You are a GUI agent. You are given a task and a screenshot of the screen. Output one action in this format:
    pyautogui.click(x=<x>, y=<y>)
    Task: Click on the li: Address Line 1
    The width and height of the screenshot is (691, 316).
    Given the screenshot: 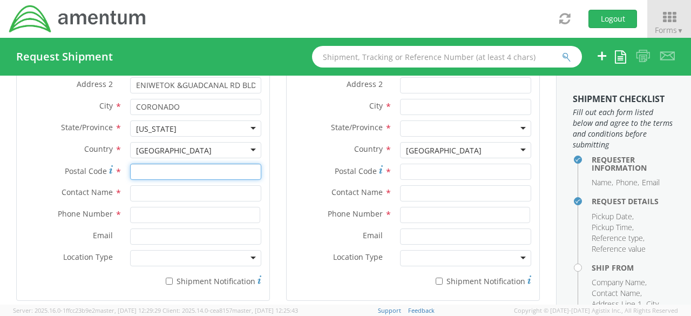 What is the action you would take?
    pyautogui.click(x=618, y=304)
    